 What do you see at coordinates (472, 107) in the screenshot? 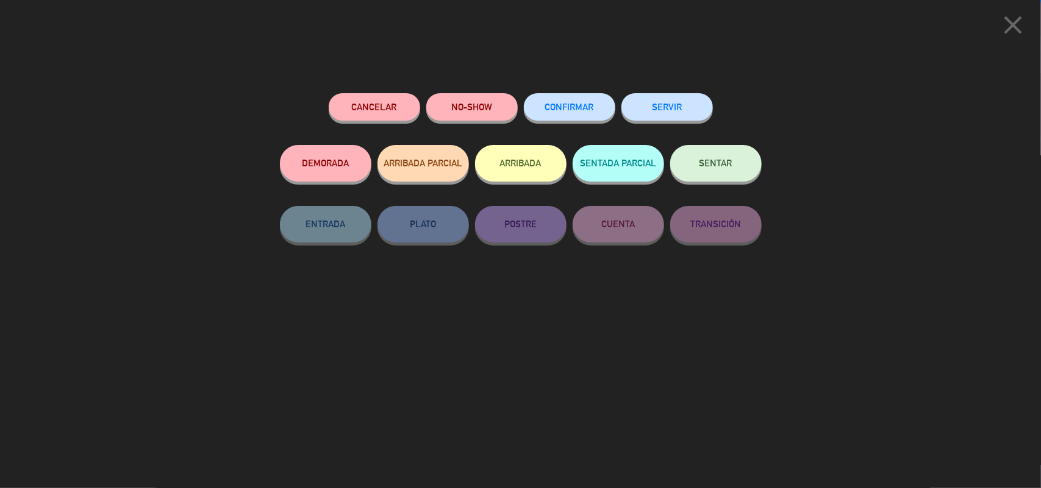
I see `button: NO-SHOW` at bounding box center [472, 107].